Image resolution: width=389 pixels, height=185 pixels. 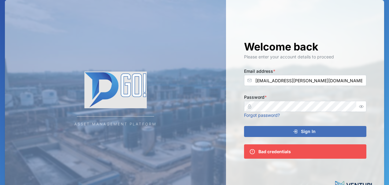 What do you see at coordinates (115, 124) in the screenshot?
I see `div: Asset Management Platform` at bounding box center [115, 124].